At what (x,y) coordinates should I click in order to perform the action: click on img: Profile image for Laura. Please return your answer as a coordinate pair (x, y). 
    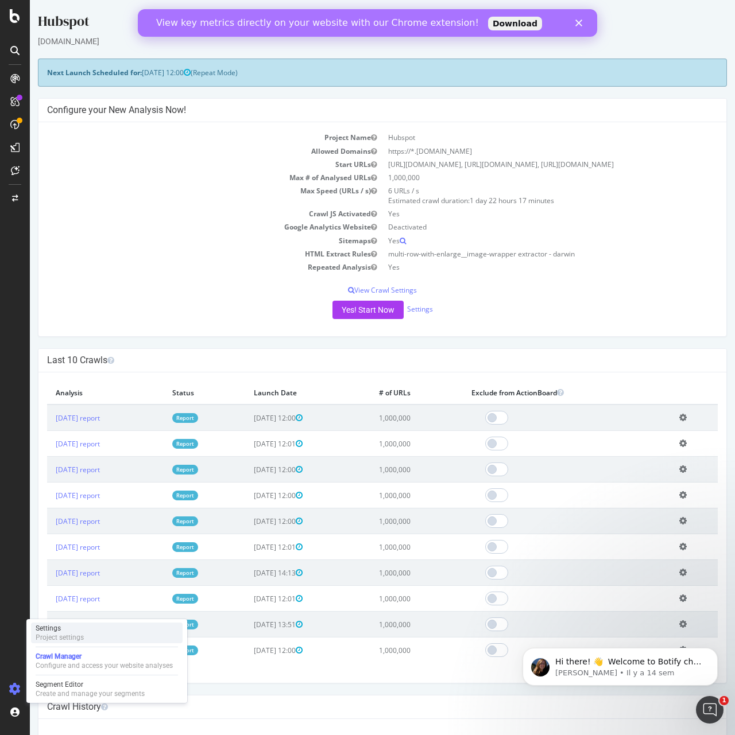
    Looking at the image, I should click on (35, 44).